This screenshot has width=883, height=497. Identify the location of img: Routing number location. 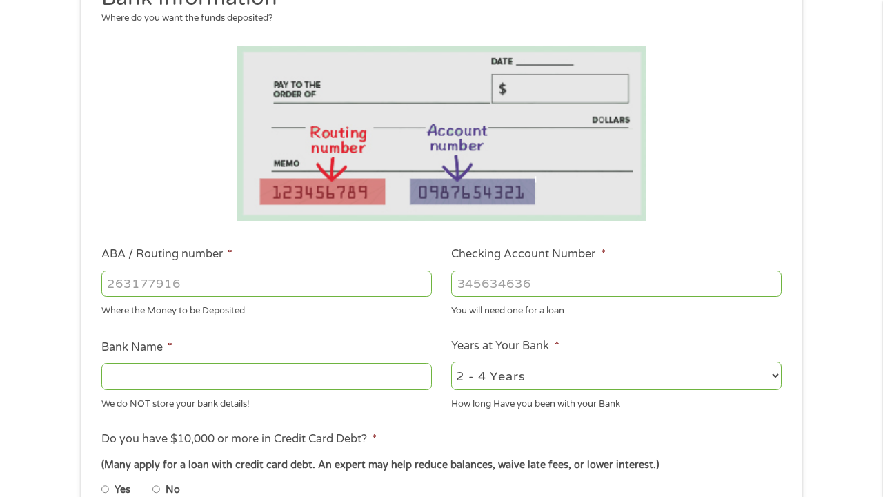
(442, 133).